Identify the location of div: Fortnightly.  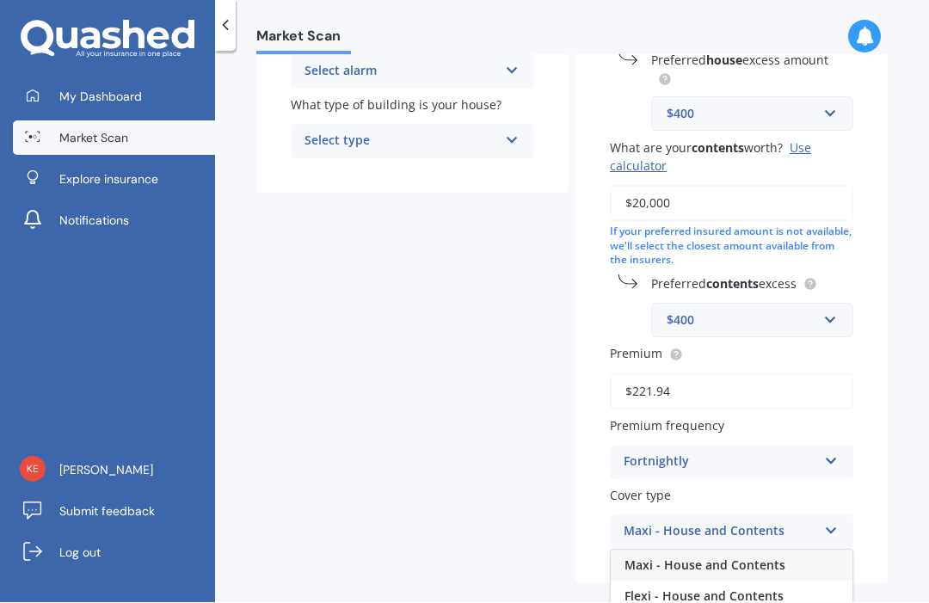
(720, 463).